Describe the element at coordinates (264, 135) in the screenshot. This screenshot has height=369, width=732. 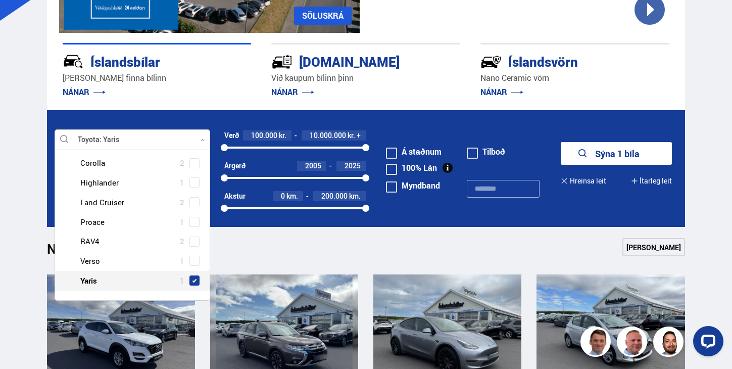
I see `span: 100.000` at that location.